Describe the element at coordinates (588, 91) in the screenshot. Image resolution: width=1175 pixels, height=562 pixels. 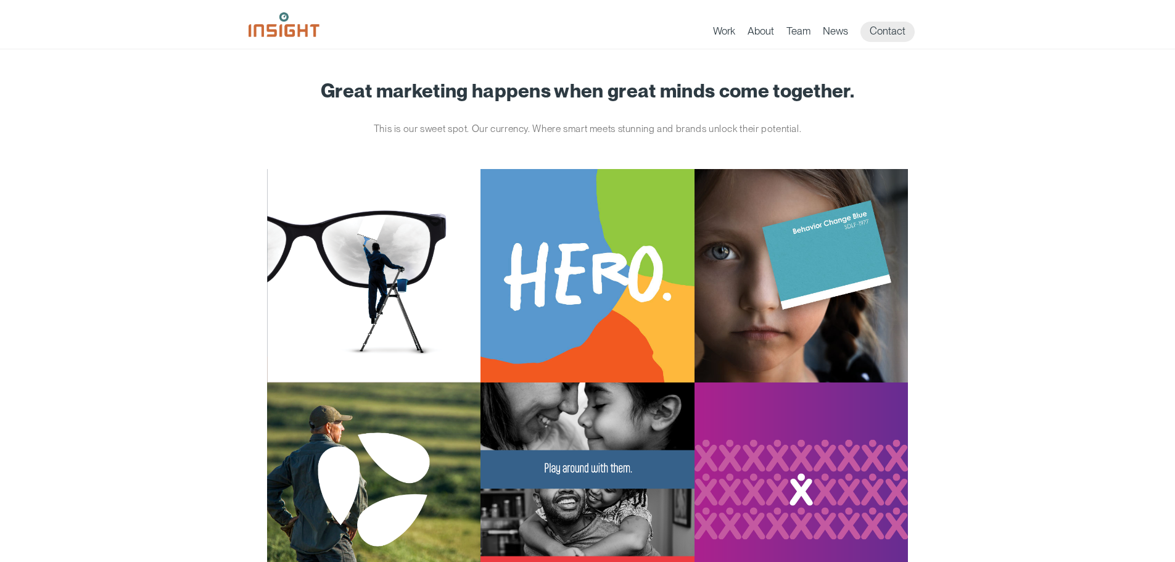
I see `h1: Great marketing happens when great minds come together.` at that location.